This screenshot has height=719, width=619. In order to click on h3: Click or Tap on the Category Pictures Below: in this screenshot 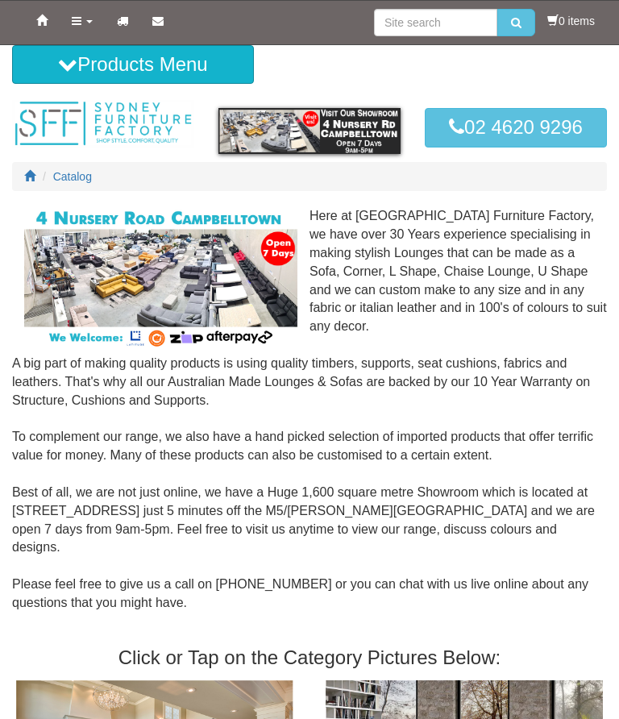, I will do `click(310, 658)`.